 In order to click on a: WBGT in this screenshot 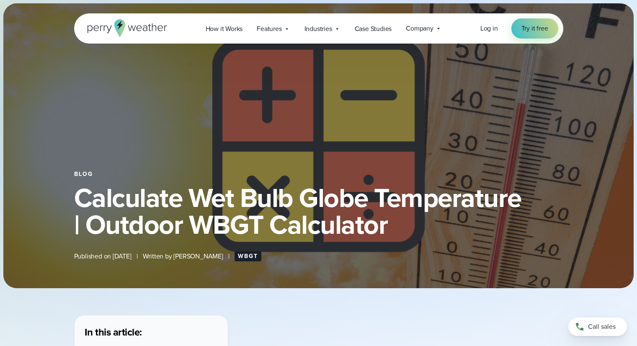, I will do `click(248, 256)`.